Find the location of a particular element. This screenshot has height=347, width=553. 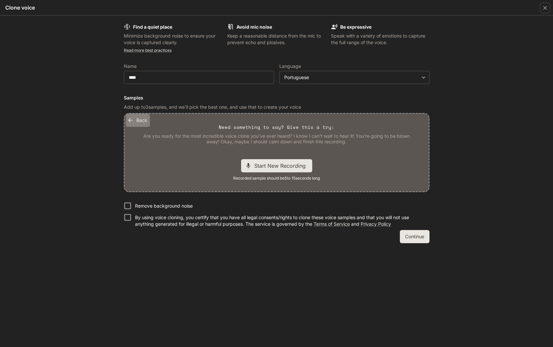

p: Name is located at coordinates (130, 66).